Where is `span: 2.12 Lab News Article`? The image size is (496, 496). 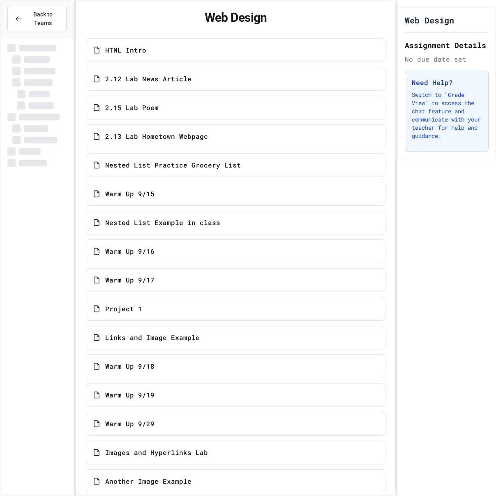
span: 2.12 Lab News Article is located at coordinates (148, 79).